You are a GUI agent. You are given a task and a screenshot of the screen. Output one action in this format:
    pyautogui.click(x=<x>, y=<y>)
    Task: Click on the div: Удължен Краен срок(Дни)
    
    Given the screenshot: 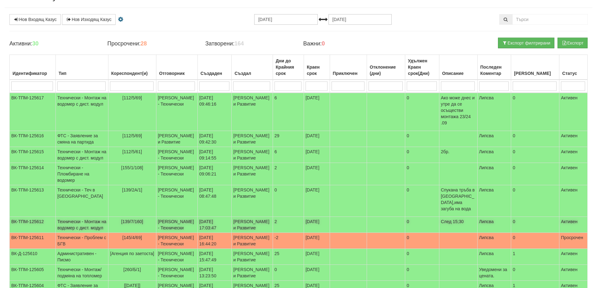 What is the action you would take?
    pyautogui.click(x=422, y=67)
    